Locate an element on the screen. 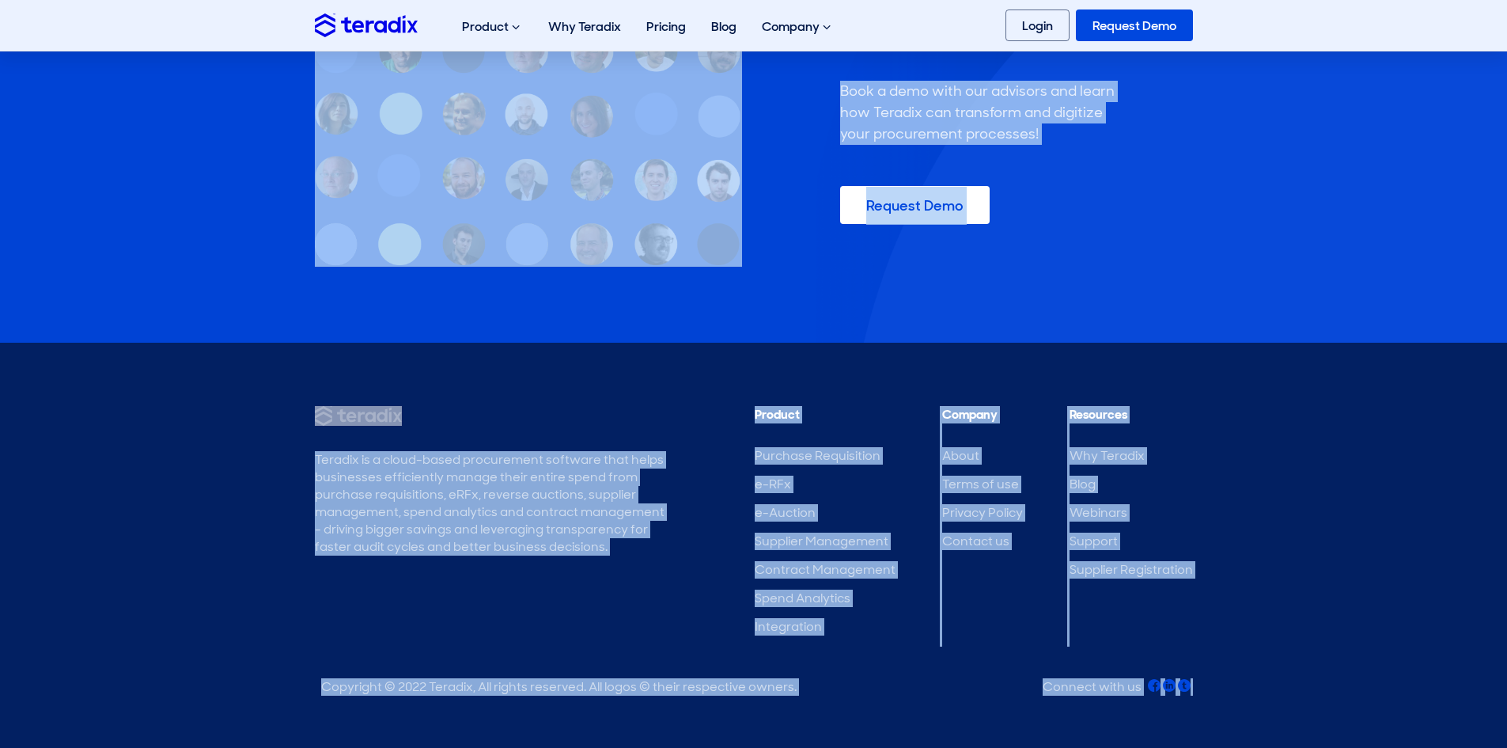 Image resolution: width=1507 pixels, height=748 pixels. div: Copyright © 2022 Teradix, All rights reserved. All logos © their respective owners. is located at coordinates (559, 687).